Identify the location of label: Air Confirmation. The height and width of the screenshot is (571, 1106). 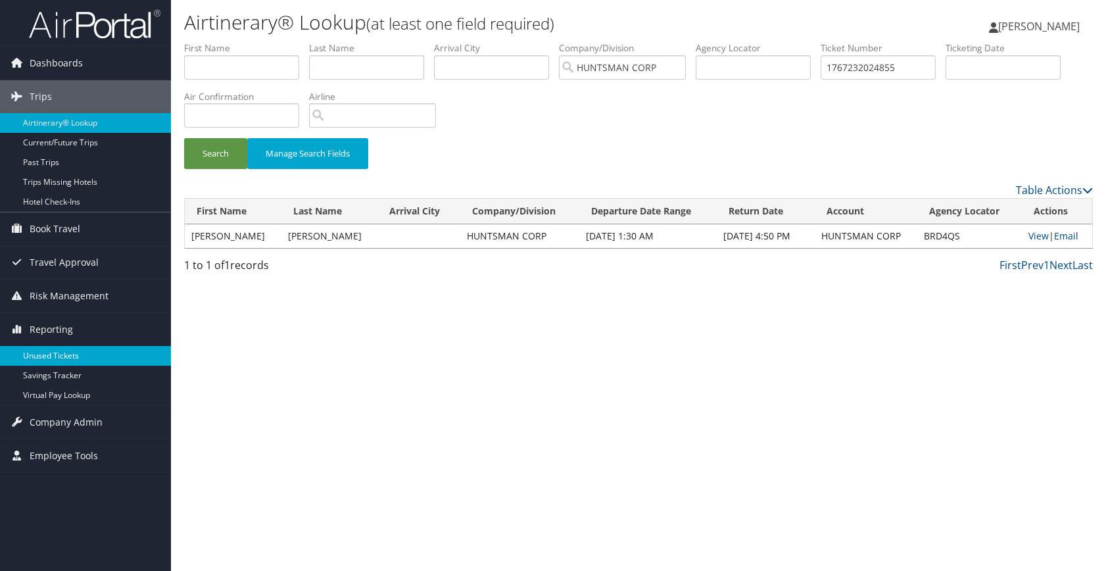
(247, 97).